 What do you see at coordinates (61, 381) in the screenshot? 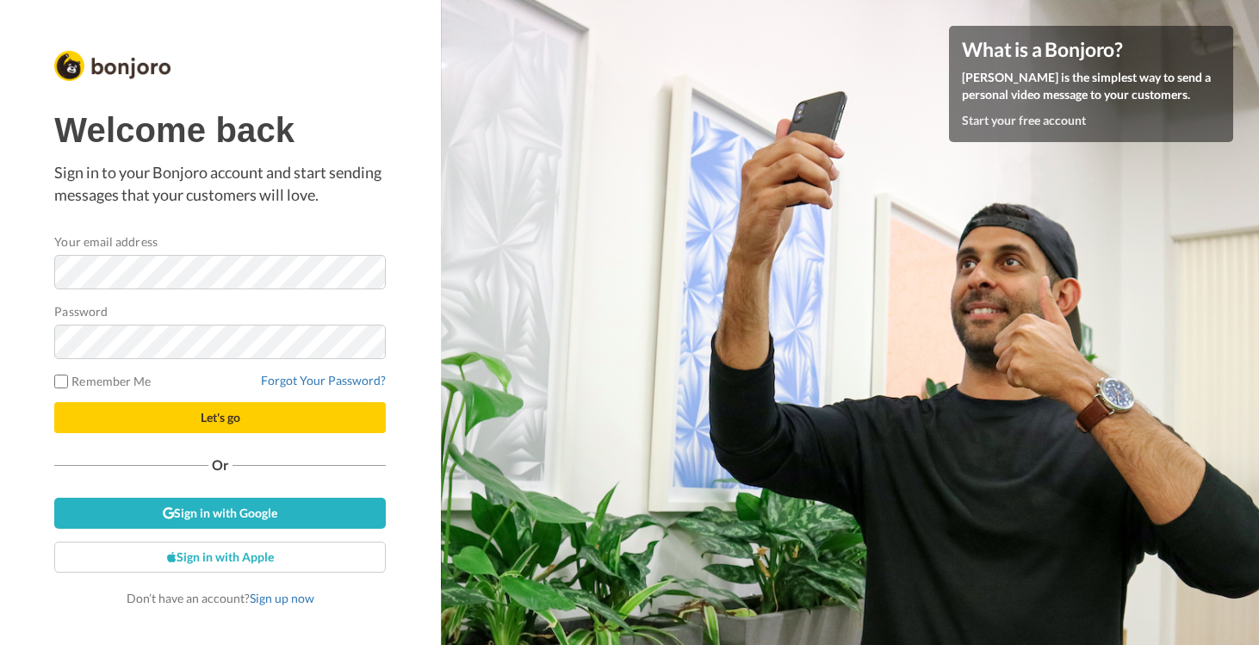
I see `input: Remember Me` at bounding box center [61, 381].